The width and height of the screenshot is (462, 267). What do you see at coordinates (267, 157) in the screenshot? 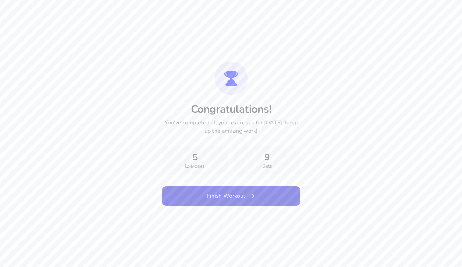
I see `div: 9` at bounding box center [267, 157].